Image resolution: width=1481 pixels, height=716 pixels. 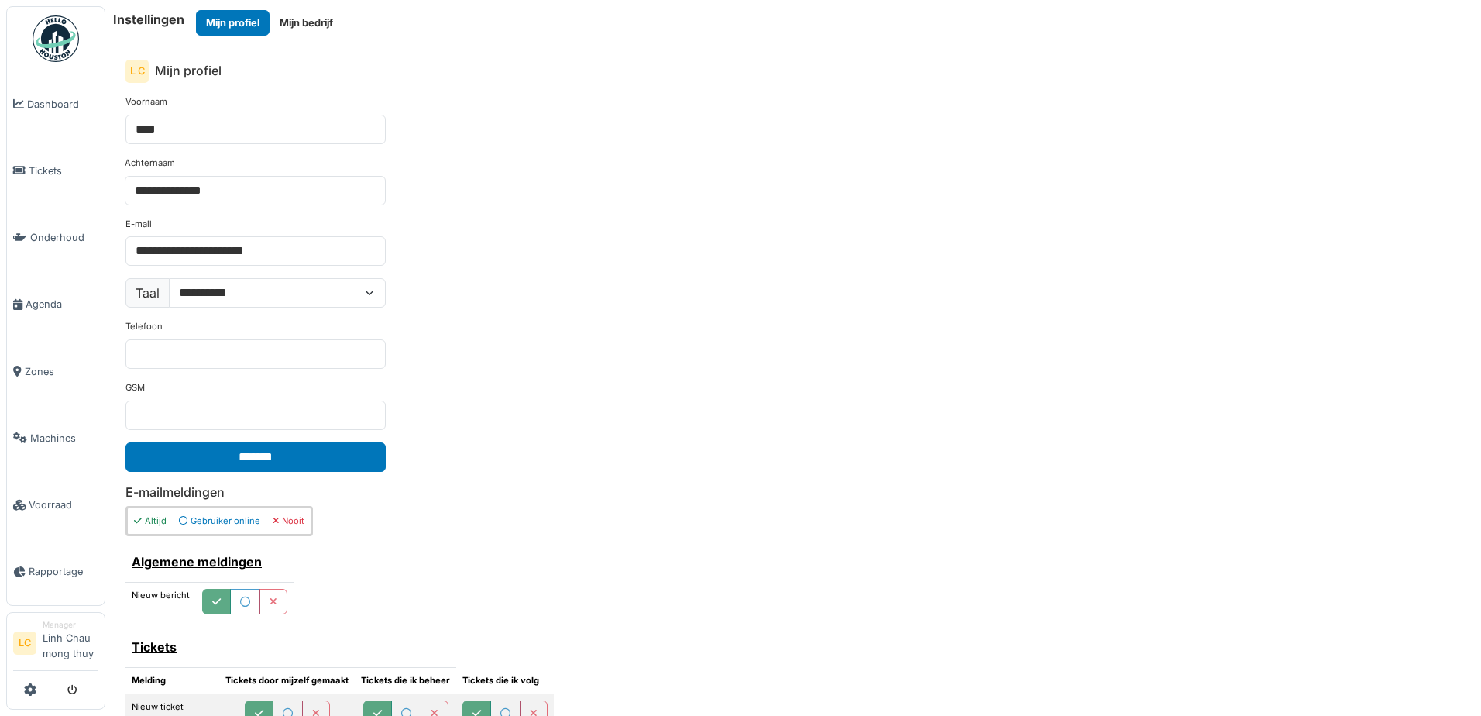 What do you see at coordinates (56, 438) in the screenshot?
I see `a: Machines` at bounding box center [56, 438].